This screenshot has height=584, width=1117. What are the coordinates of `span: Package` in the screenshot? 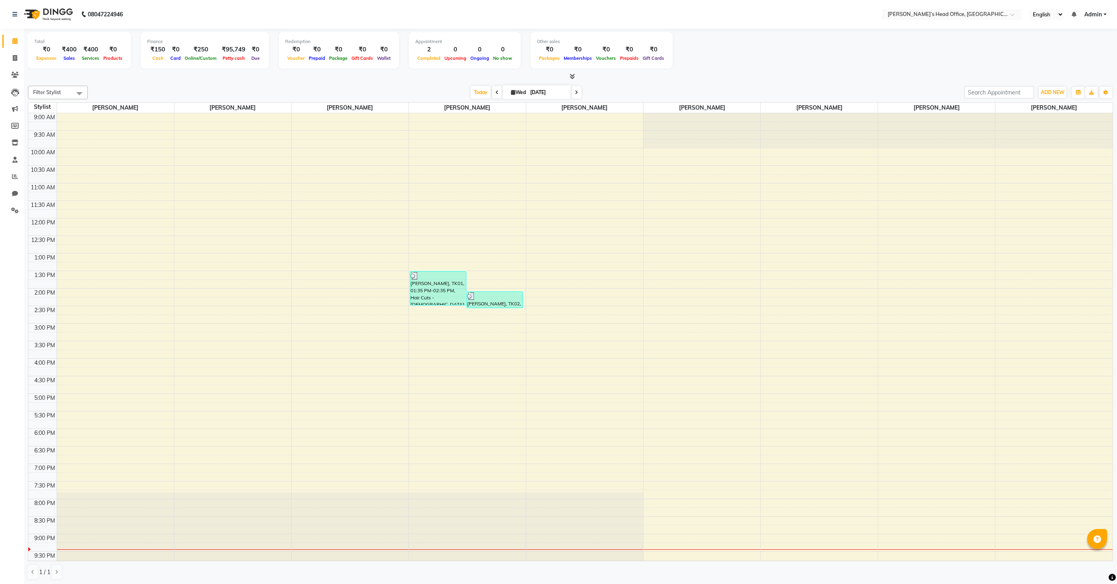 It's located at (338, 58).